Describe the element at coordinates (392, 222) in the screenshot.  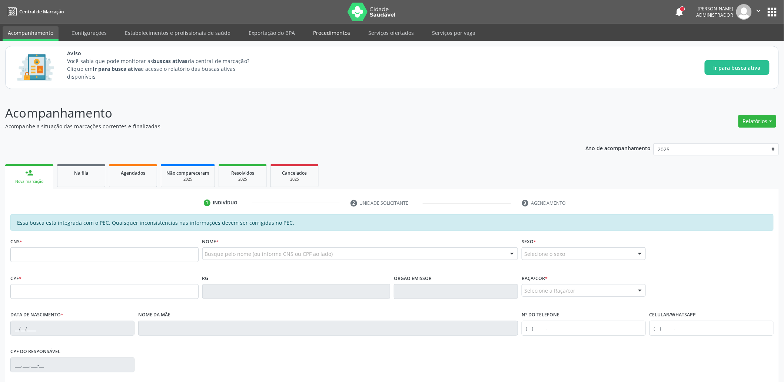
I see `div: Essa busca está integrada com o PEC. Quaisquer inconsistências nas informações devem ser corrigid...` at that location.